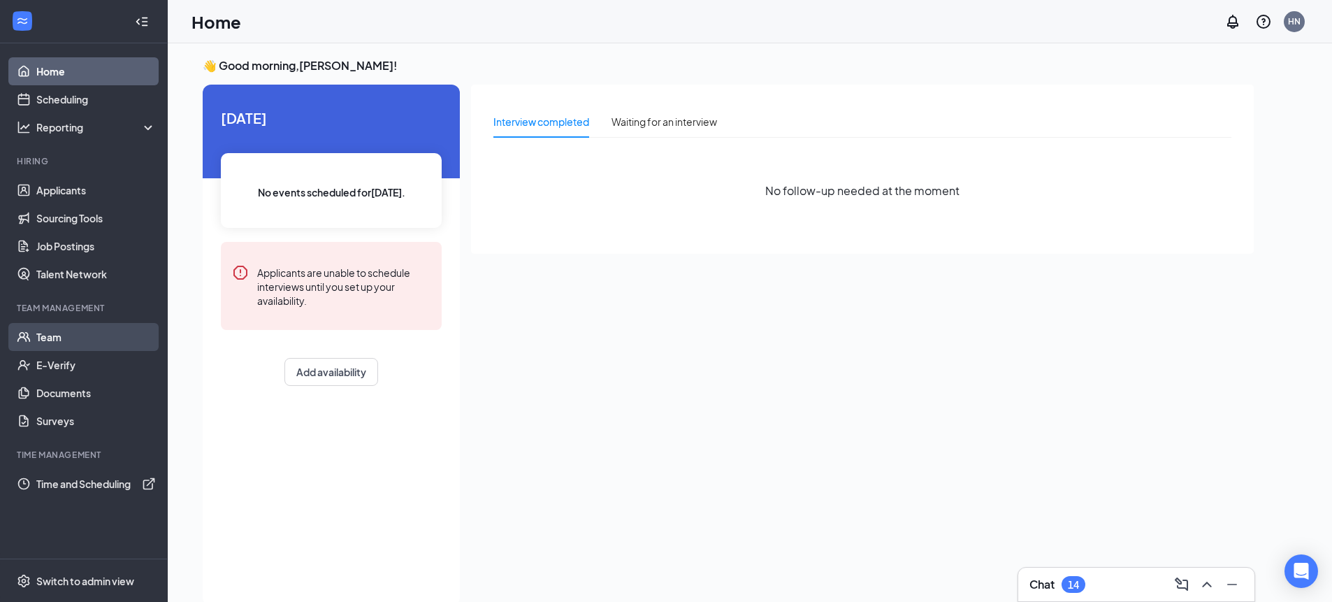 This screenshot has height=602, width=1332. I want to click on svg: WorkstreamLogo, so click(22, 21).